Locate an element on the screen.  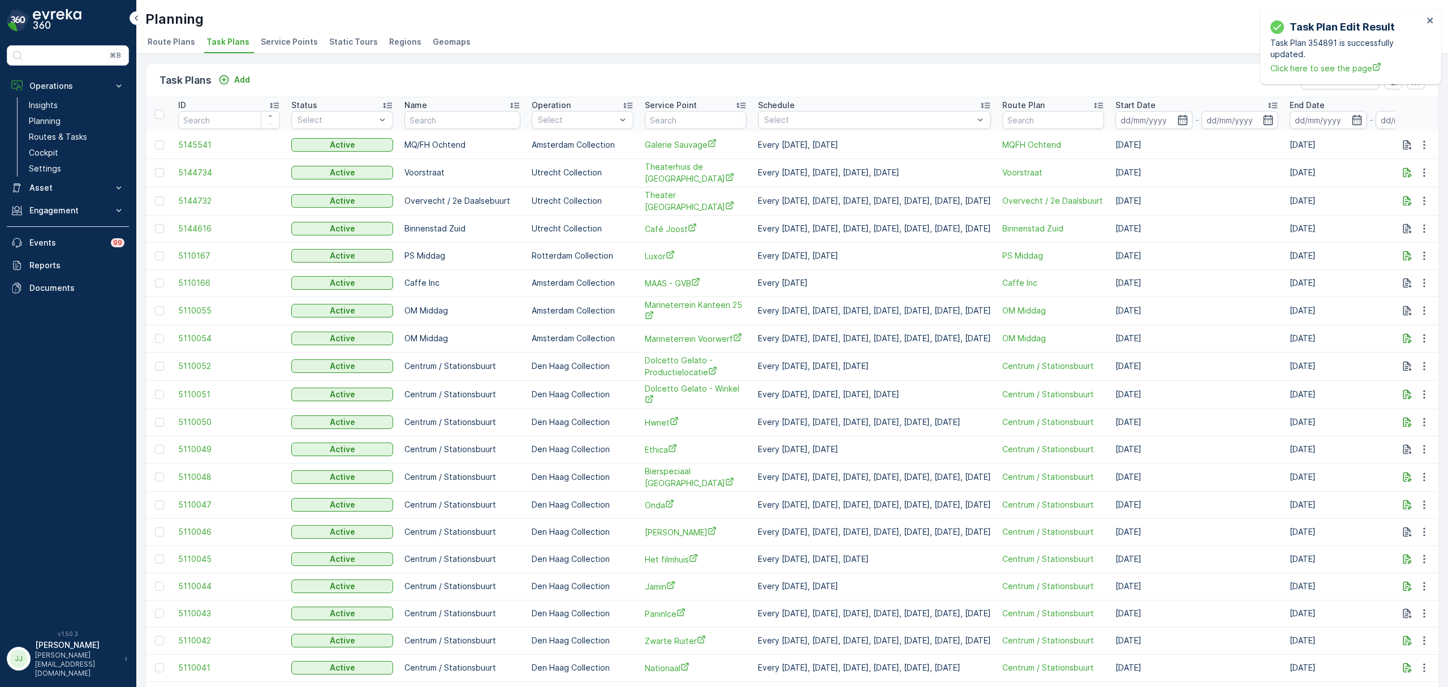
p: Utrecht Collection is located at coordinates (583, 172).